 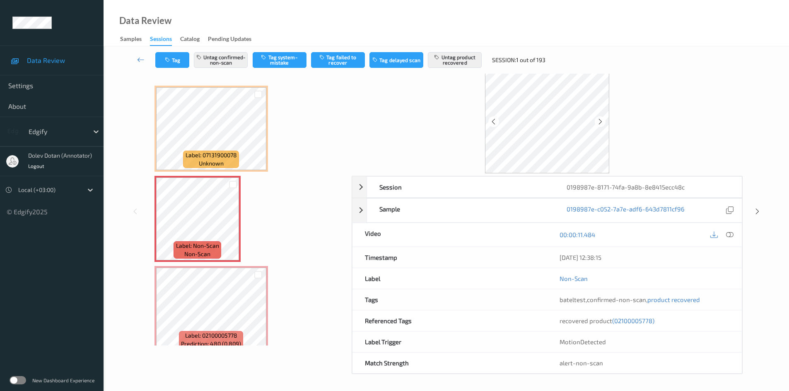 I want to click on div: 0198987e-8171-74fa-9a8b-8e8415ecc48c, so click(x=648, y=187).